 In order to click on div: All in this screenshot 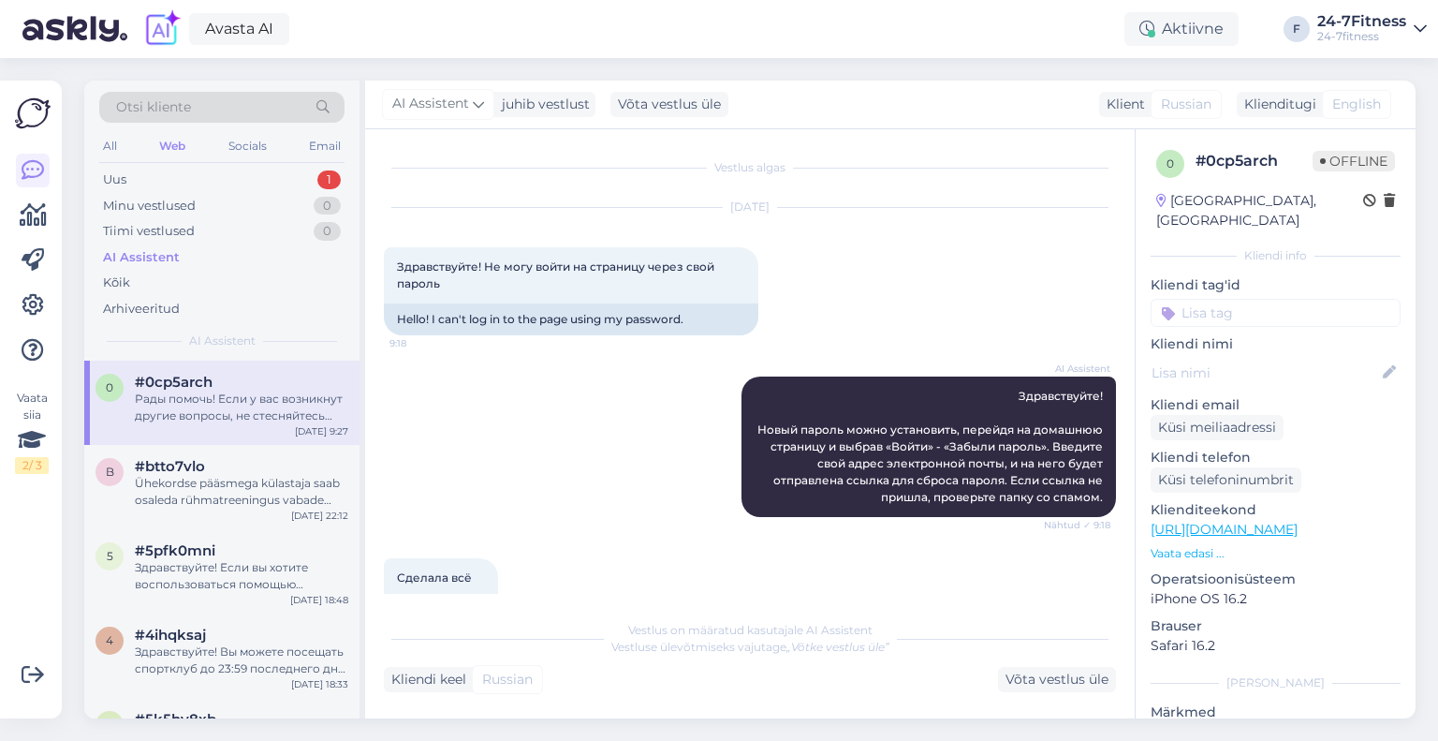, I will do `click(110, 146)`.